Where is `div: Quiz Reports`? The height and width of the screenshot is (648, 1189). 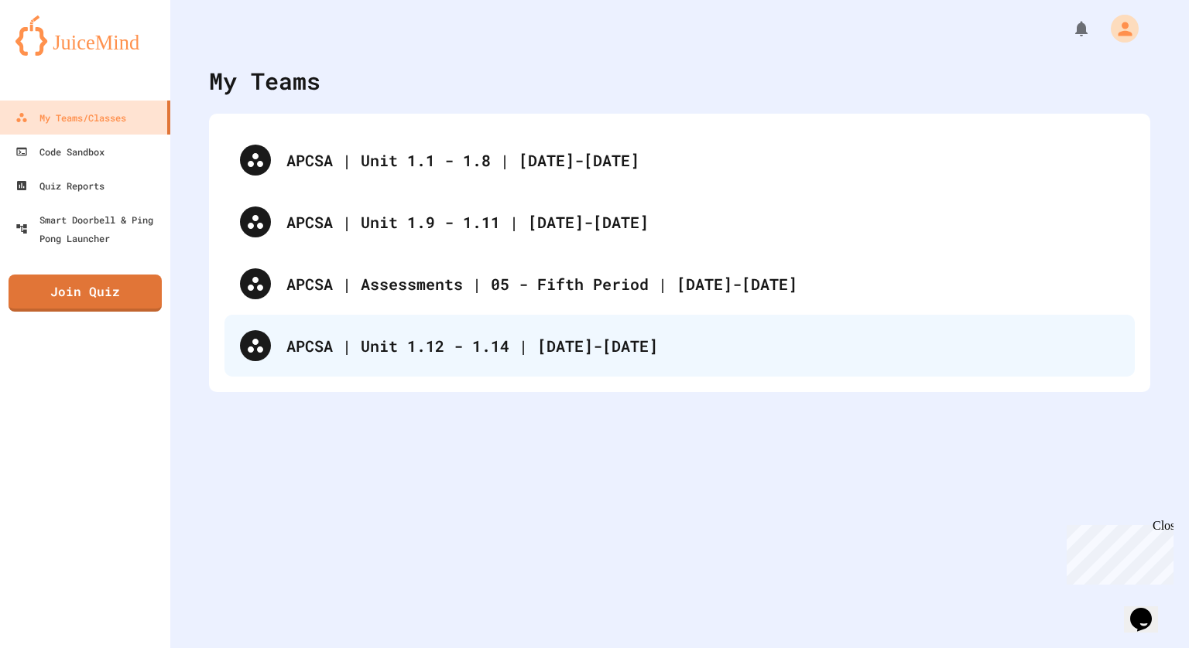 div: Quiz Reports is located at coordinates (60, 186).